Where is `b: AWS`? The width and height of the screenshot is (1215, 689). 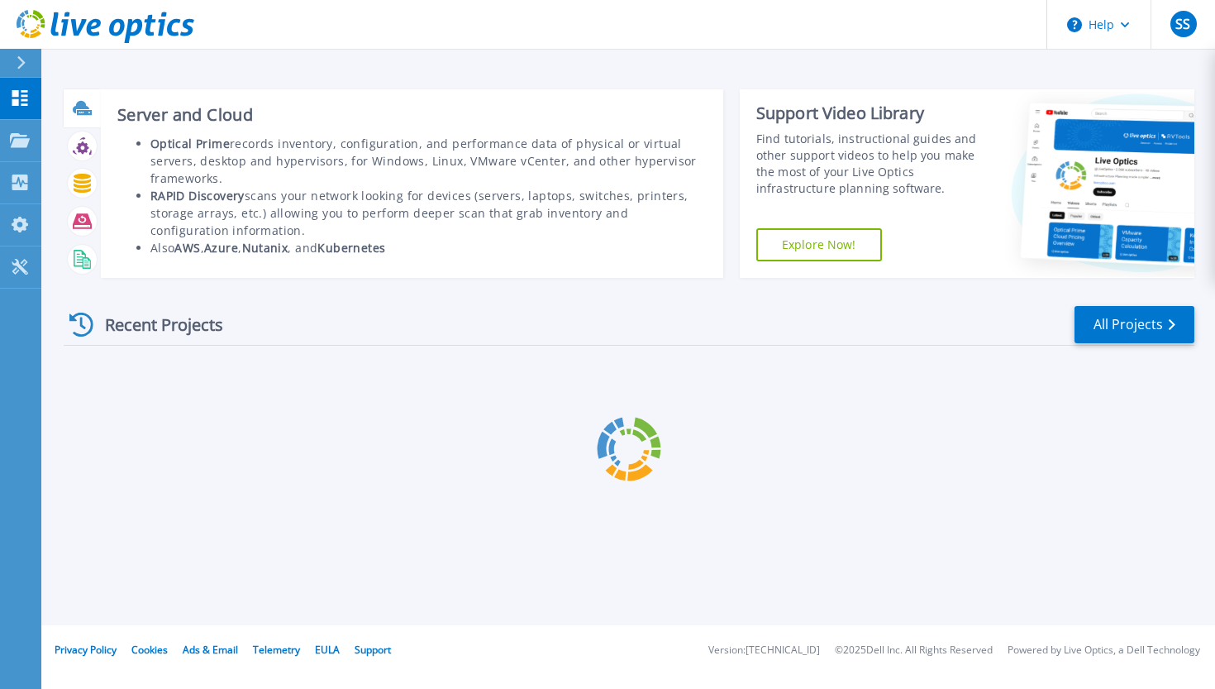
b: AWS is located at coordinates (187, 247).